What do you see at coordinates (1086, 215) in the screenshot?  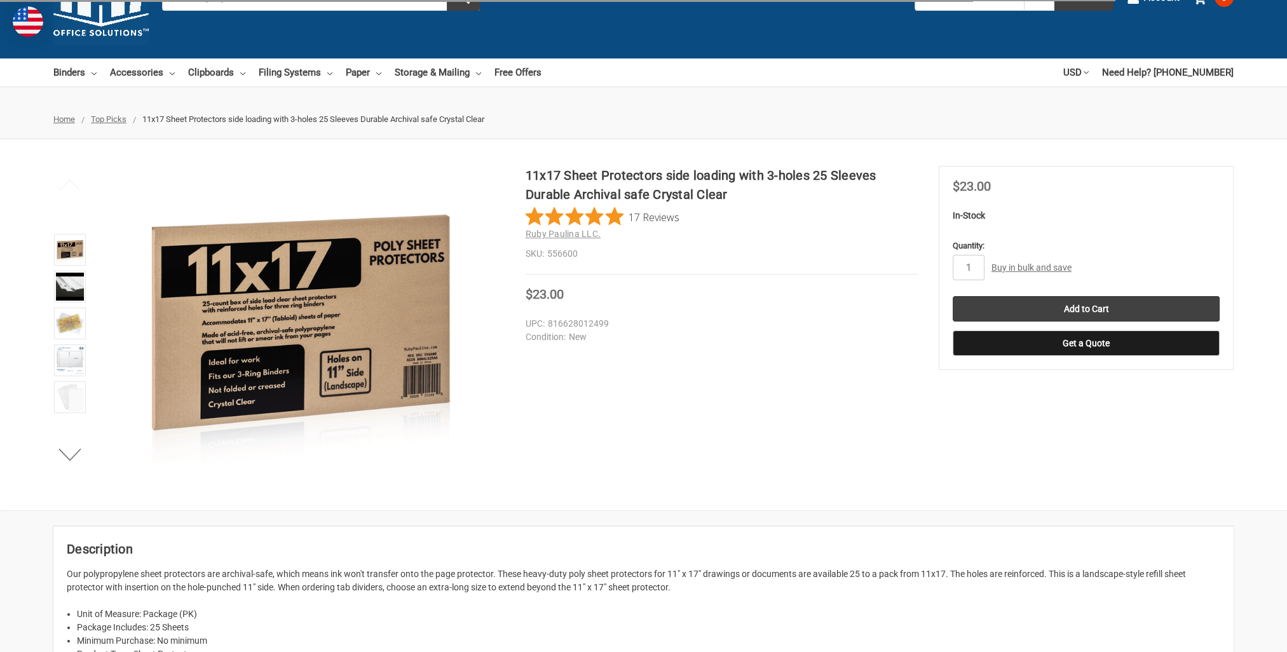 I see `p: In-Stock` at bounding box center [1086, 215].